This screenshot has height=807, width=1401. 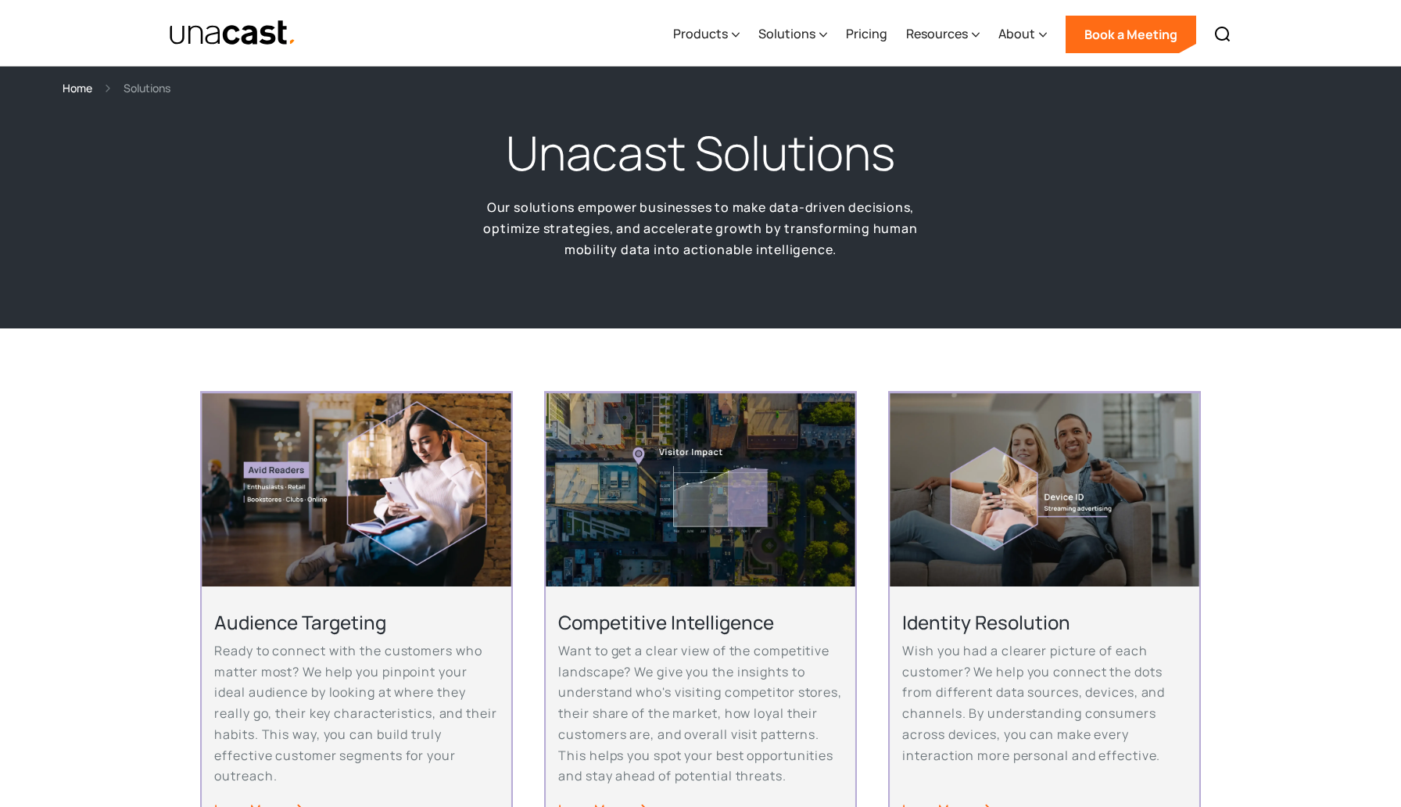 What do you see at coordinates (232, 33) in the screenshot?
I see `a: home` at bounding box center [232, 33].